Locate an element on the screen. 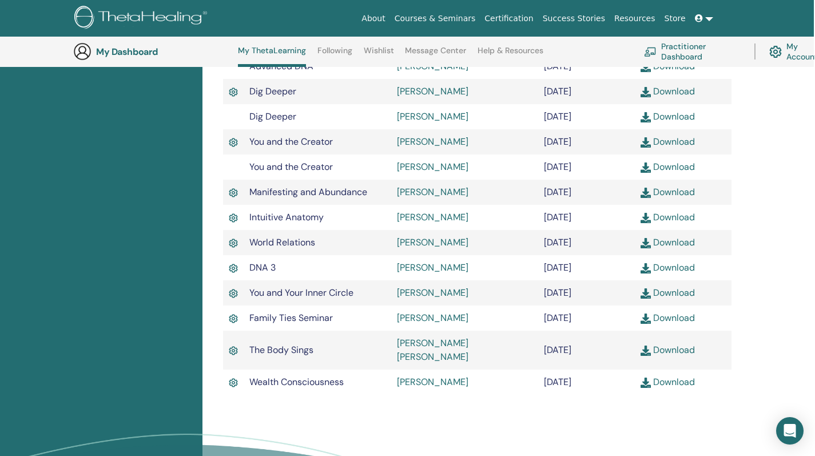 The width and height of the screenshot is (815, 456). a: Wishlist is located at coordinates (378, 55).